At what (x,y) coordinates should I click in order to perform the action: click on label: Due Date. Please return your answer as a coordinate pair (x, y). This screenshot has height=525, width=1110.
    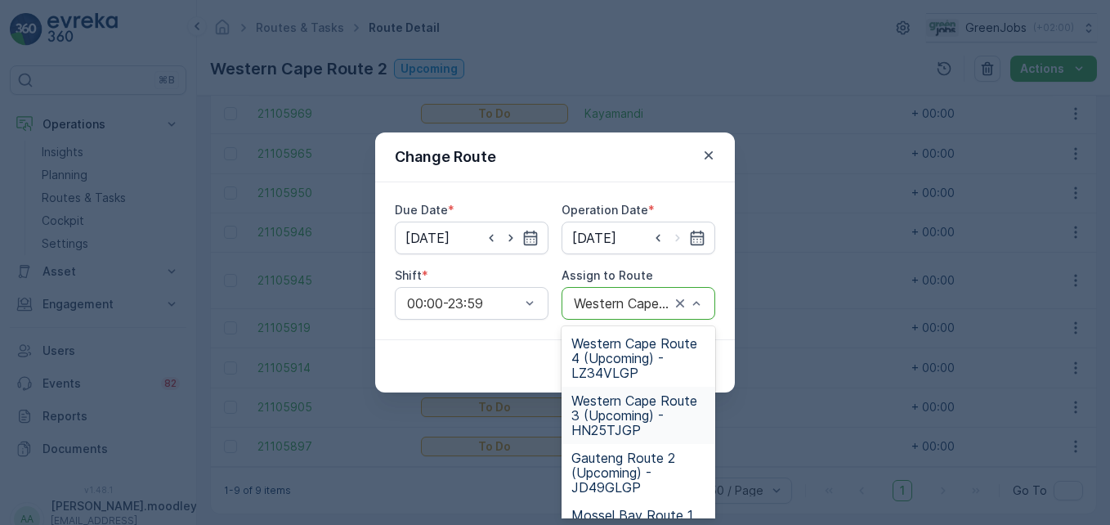
    Looking at the image, I should click on (421, 209).